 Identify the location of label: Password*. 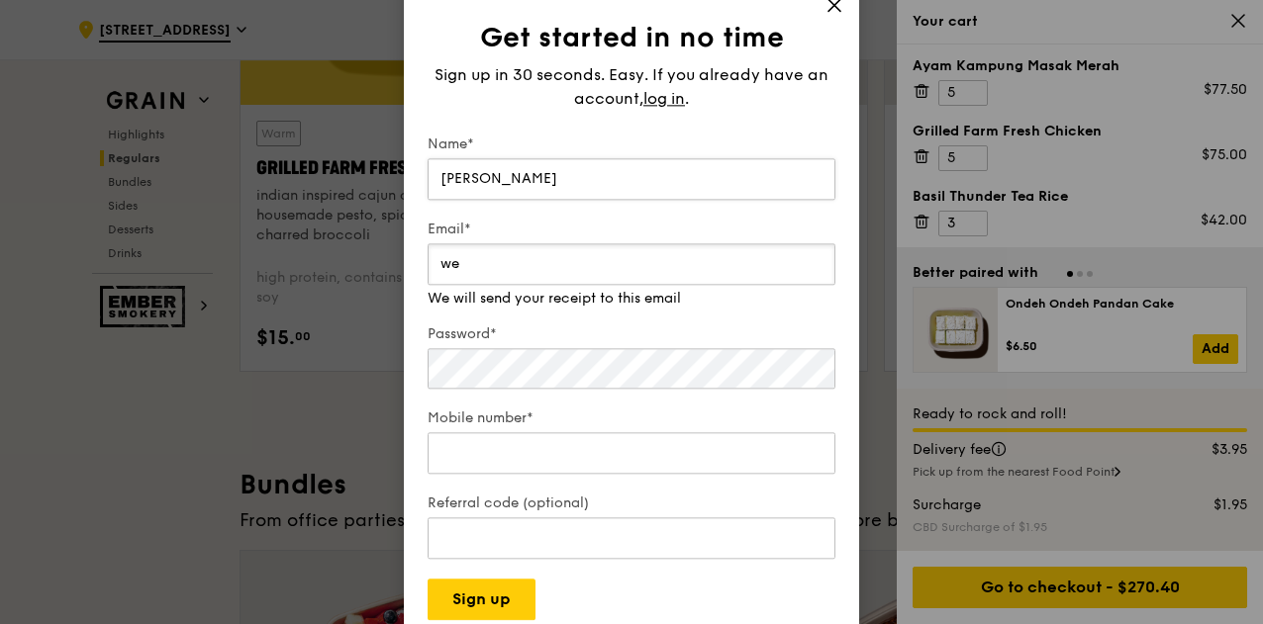
(631, 334).